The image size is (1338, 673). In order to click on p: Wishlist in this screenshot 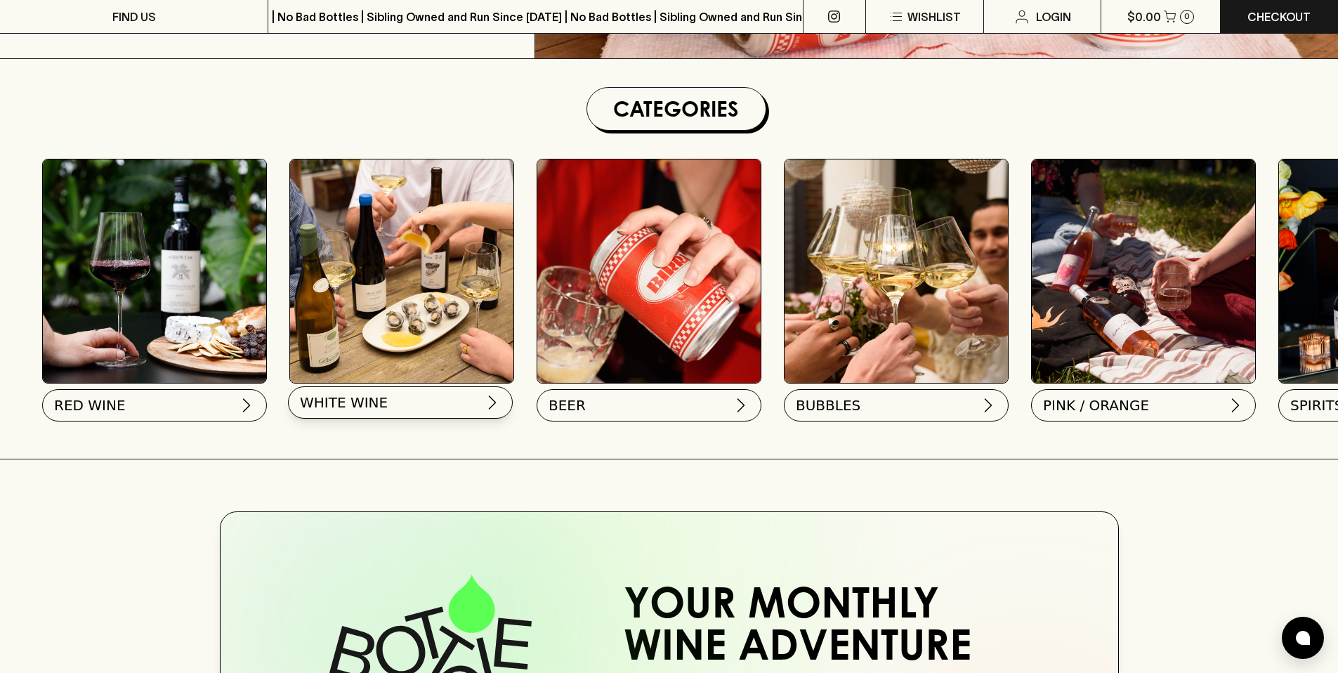, I will do `click(934, 17)`.